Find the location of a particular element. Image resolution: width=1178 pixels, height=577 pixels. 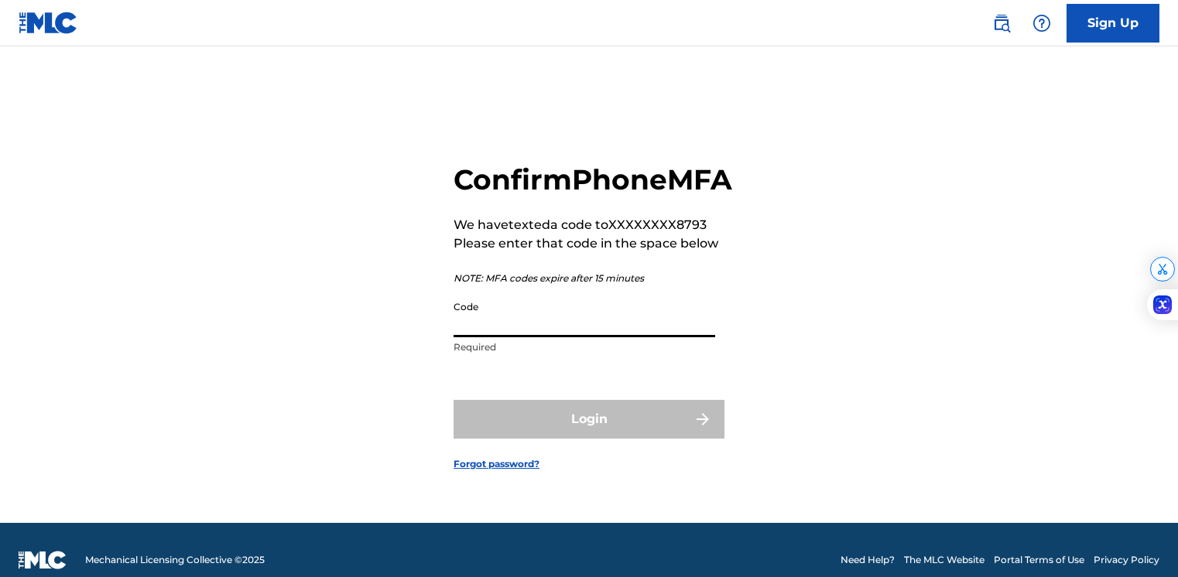

img: help is located at coordinates (1042, 23).